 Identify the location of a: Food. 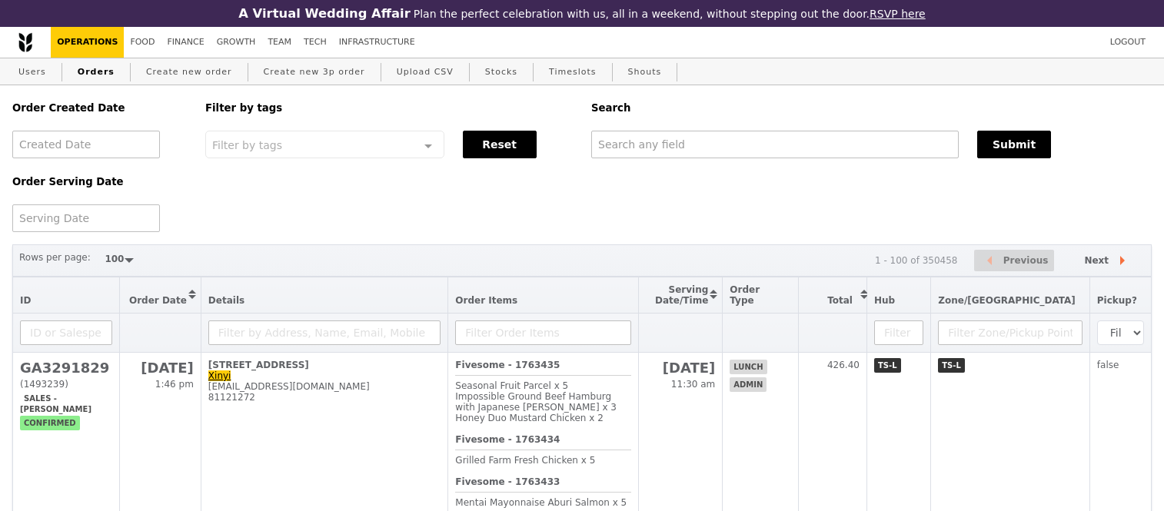
(142, 42).